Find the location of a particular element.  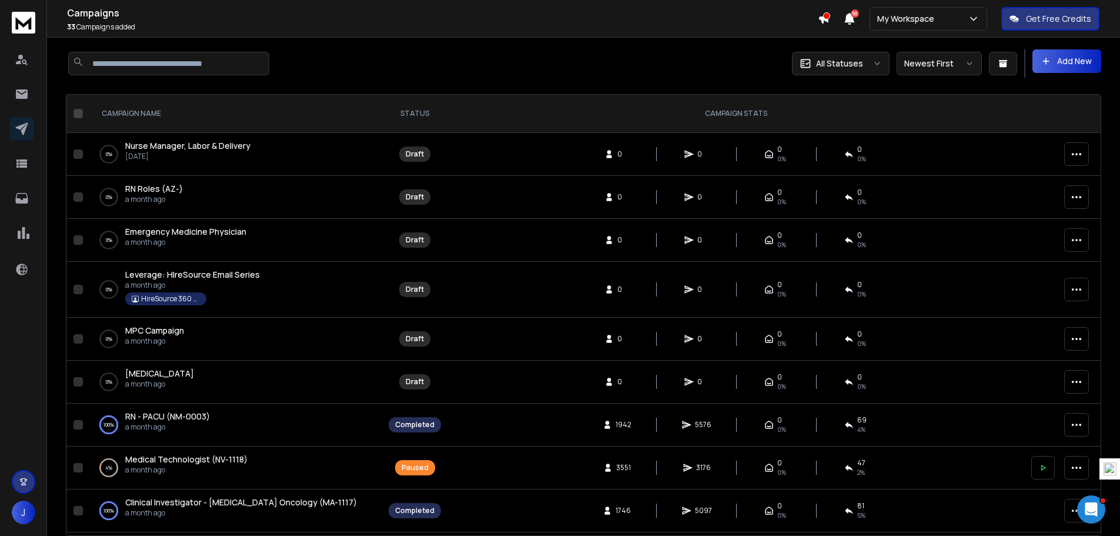

button: Add New is located at coordinates (1067, 61).